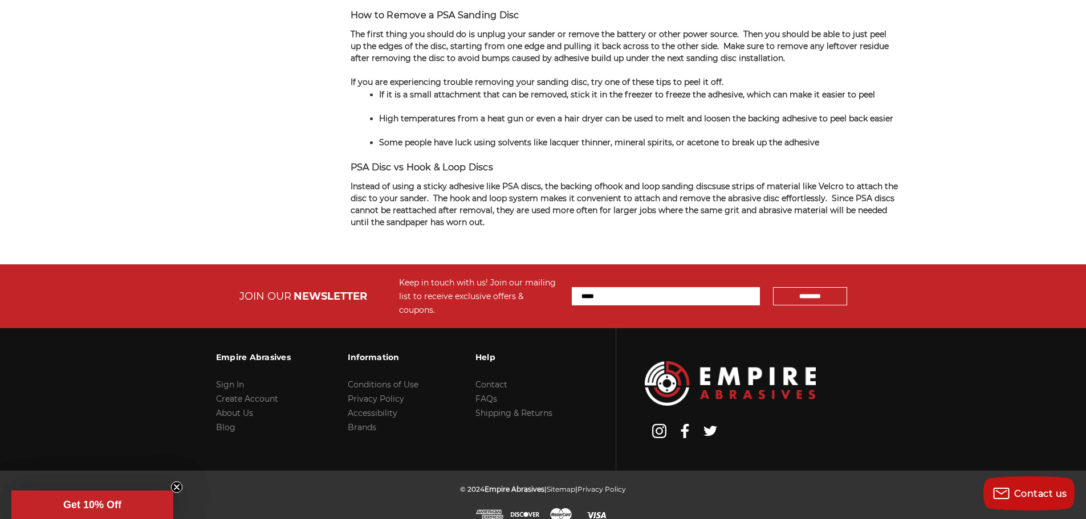  Describe the element at coordinates (247, 399) in the screenshot. I see `a: Create Account` at that location.